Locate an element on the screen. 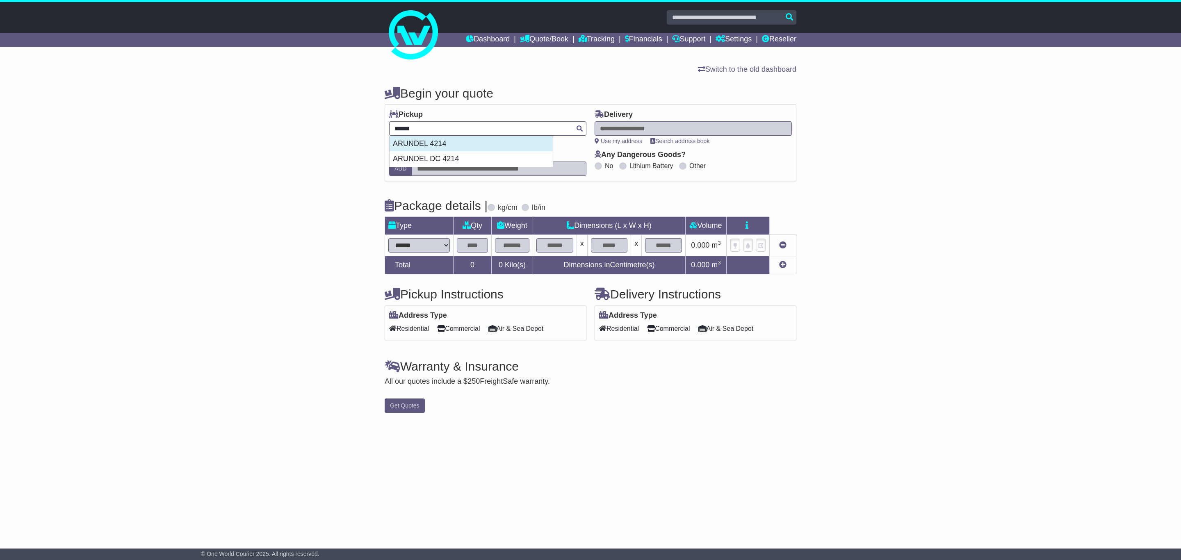 The image size is (1181, 560). td: 0 is located at coordinates (472, 265).